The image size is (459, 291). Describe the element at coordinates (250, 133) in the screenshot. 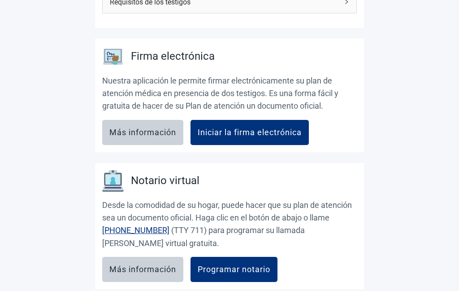

I see `div: Iniciar la firma electrónica` at that location.